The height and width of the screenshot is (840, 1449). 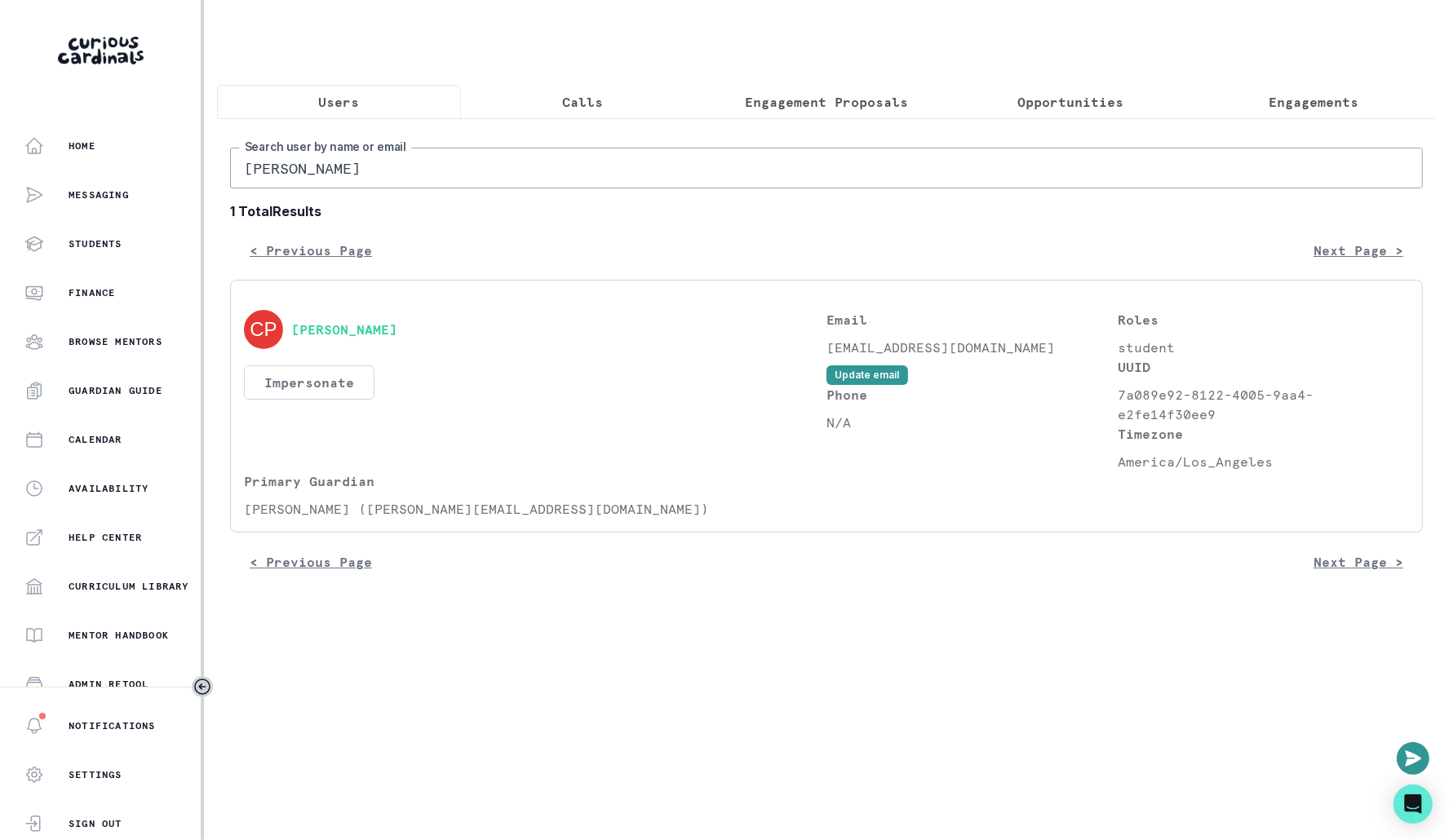 What do you see at coordinates (971, 395) in the screenshot?
I see `p: Phone` at bounding box center [971, 395].